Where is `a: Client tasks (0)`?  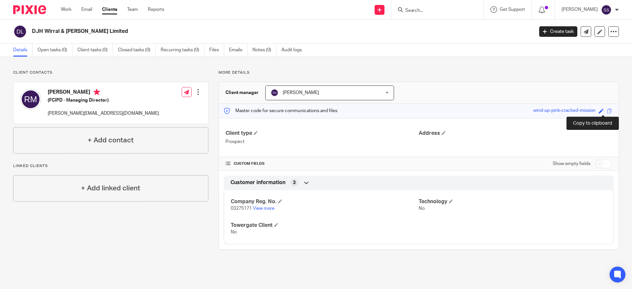 a: Client tasks (0) is located at coordinates (95, 50).